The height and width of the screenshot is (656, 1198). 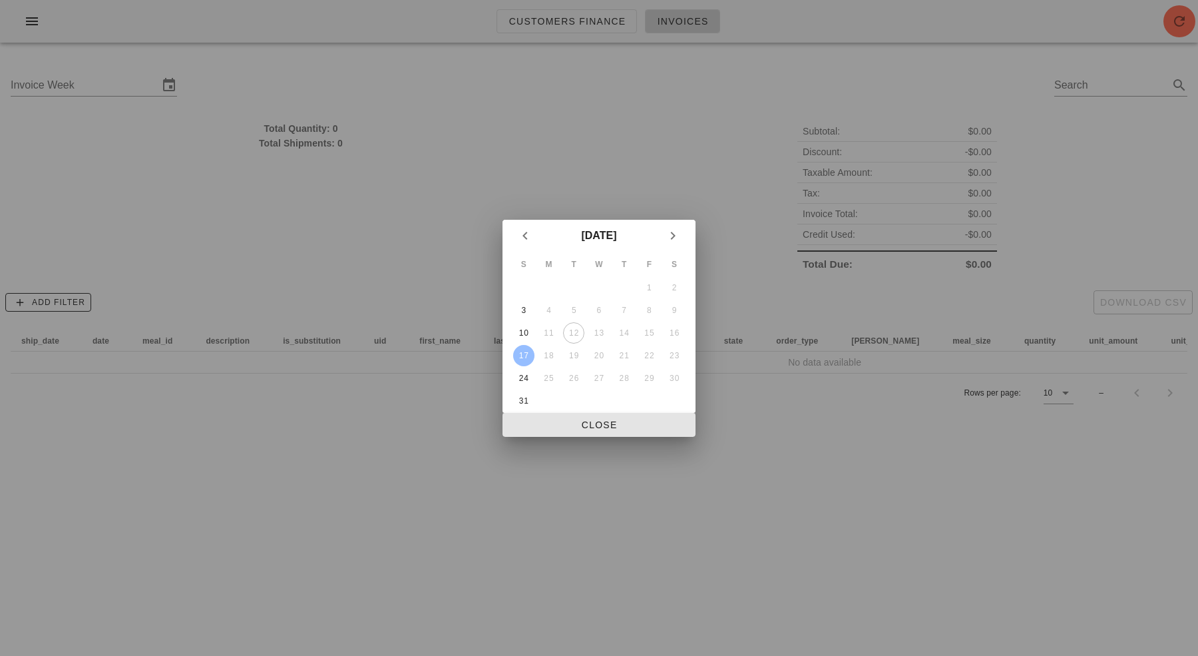 I want to click on th: F, so click(x=650, y=264).